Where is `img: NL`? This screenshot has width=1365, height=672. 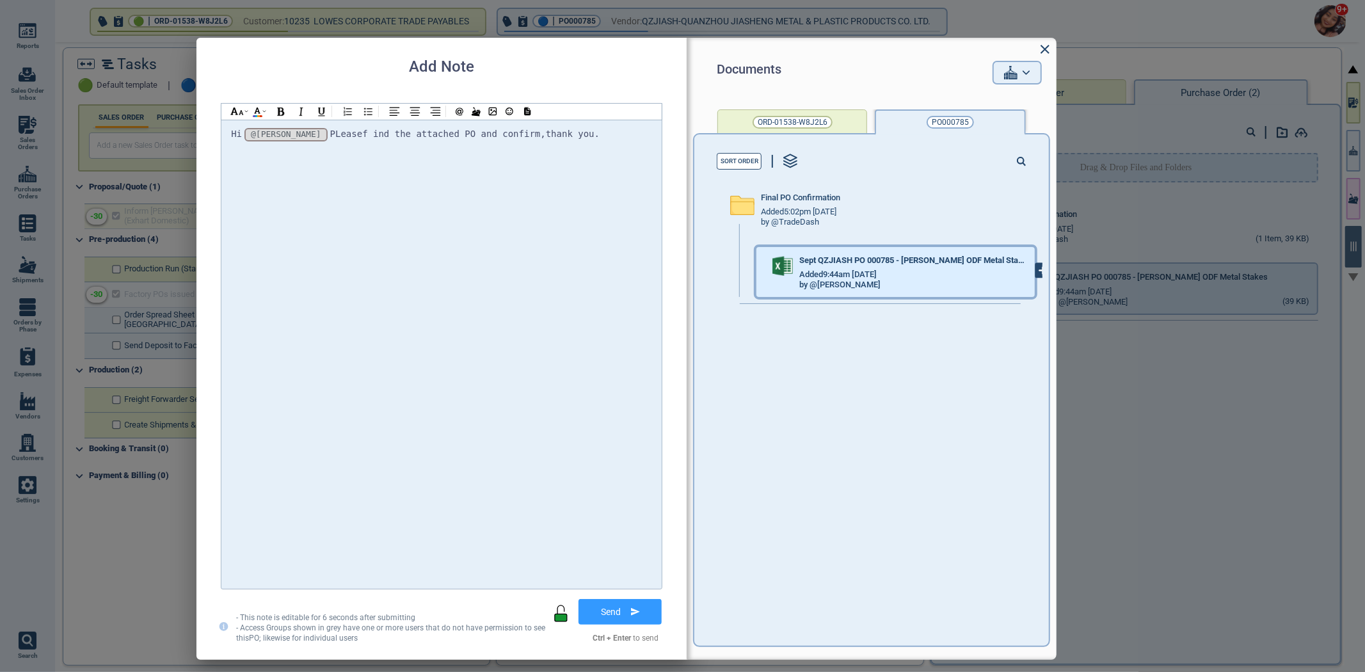 img: NL is located at coordinates (348, 111).